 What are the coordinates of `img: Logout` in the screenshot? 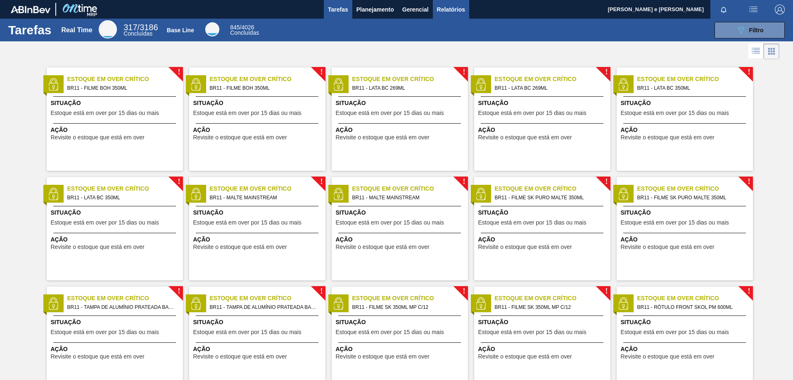 It's located at (780, 10).